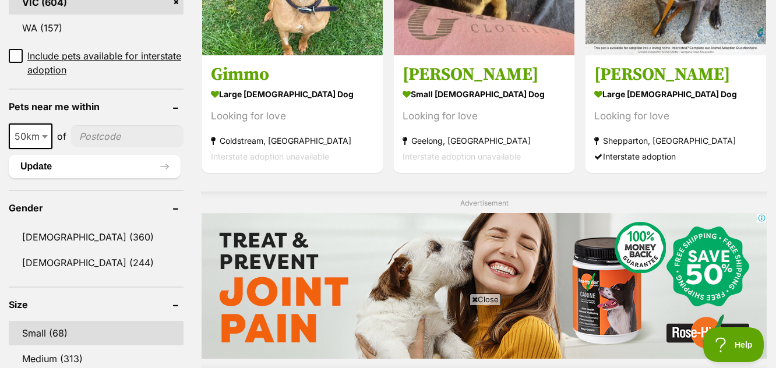  I want to click on span: Close, so click(486, 300).